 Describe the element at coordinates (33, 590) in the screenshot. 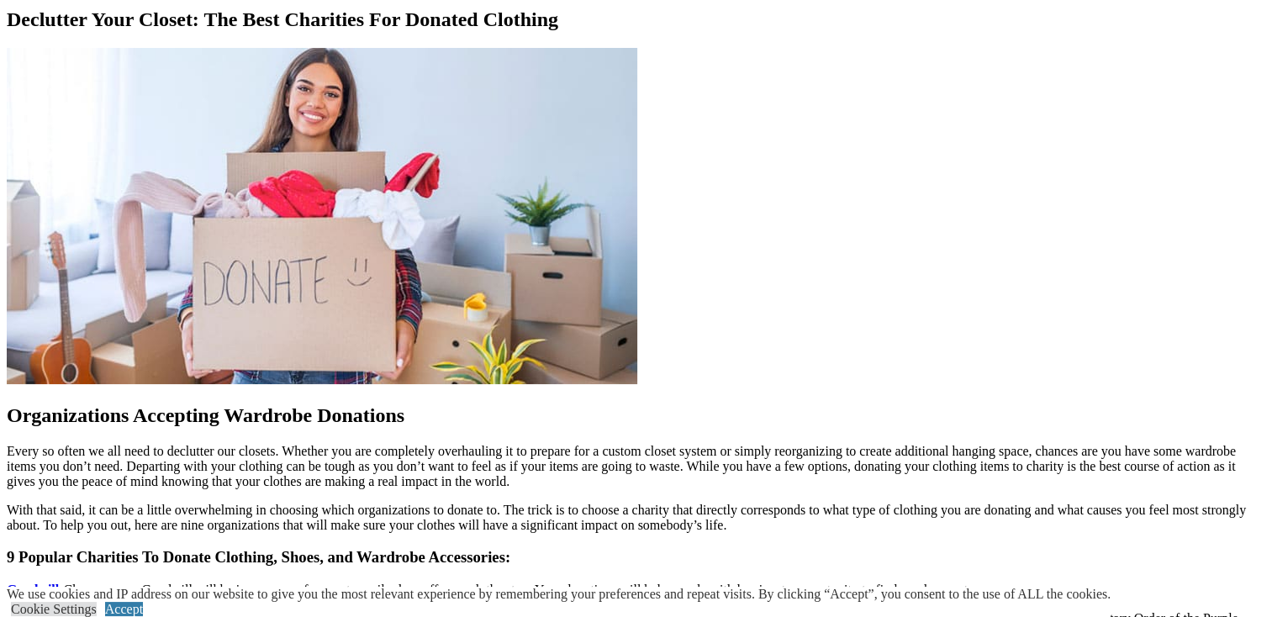

I see `strong: Goodwill` at that location.